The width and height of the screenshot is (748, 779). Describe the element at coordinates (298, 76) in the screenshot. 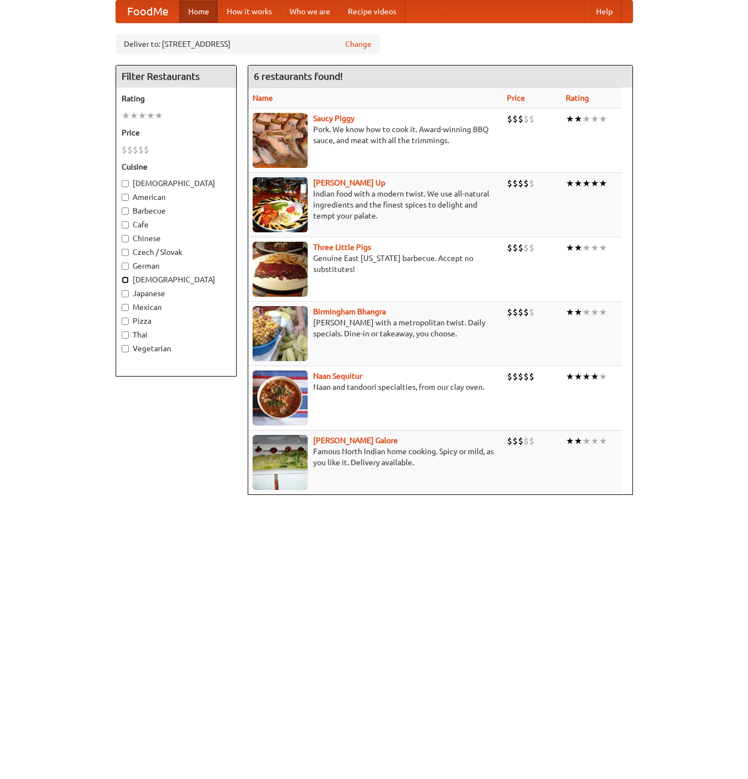

I see `ng-pluralize: 6 restaurants found!` at that location.